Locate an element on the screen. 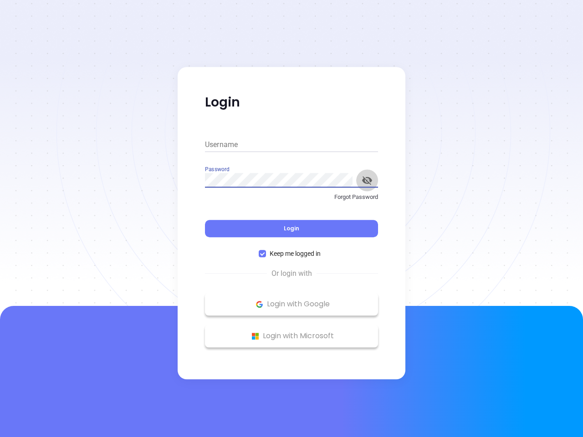 The height and width of the screenshot is (437, 583). img: Google Logo is located at coordinates (259, 304).